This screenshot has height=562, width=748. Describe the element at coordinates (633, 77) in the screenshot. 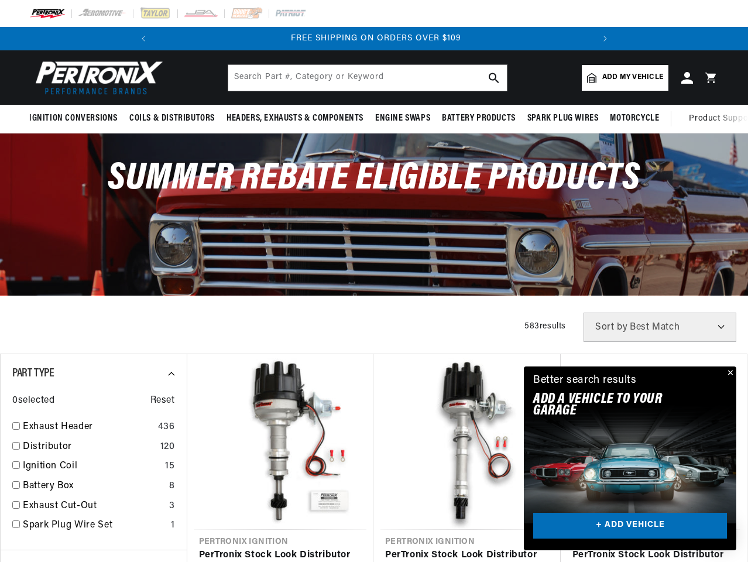

I see `span: Add my vehicle` at that location.